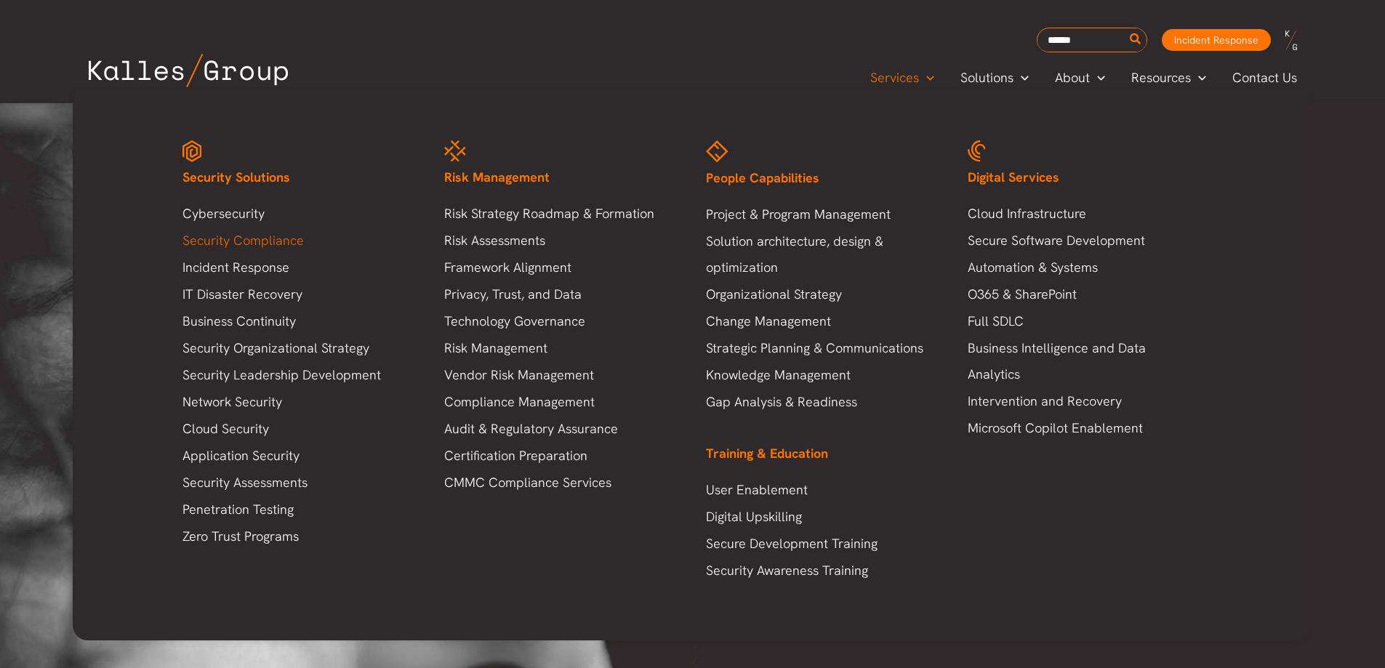 This screenshot has width=1385, height=668. What do you see at coordinates (1084, 214) in the screenshot?
I see `a: Cloud Infrastructure` at bounding box center [1084, 214].